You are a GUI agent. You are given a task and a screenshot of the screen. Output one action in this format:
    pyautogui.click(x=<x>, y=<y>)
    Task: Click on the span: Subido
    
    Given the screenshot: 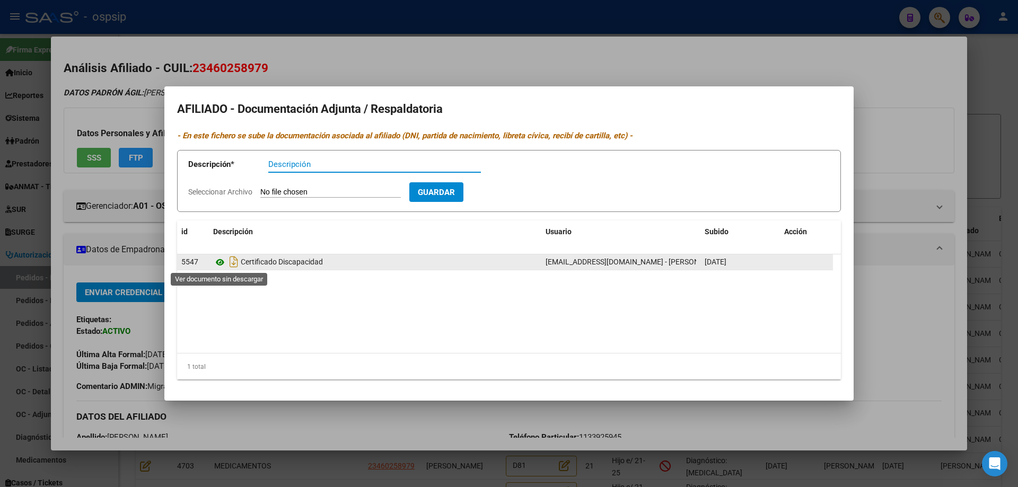 What is the action you would take?
    pyautogui.click(x=717, y=232)
    